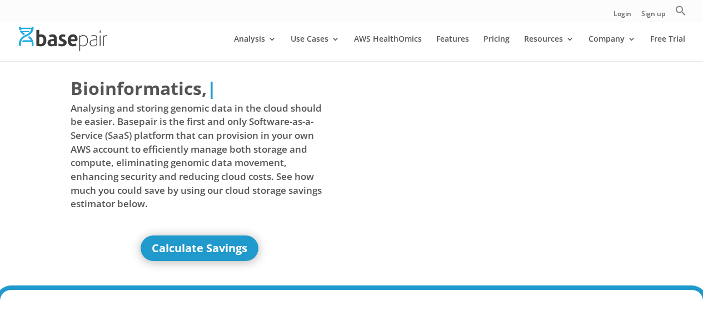 The width and height of the screenshot is (703, 316). What do you see at coordinates (612, 48) in the screenshot?
I see `a: Company` at bounding box center [612, 48].